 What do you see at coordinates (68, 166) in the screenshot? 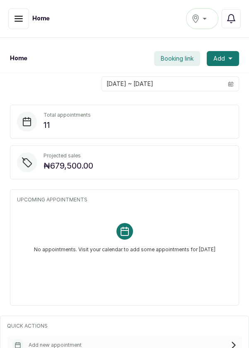
I see `p: ₦679,500.00` at bounding box center [68, 166].